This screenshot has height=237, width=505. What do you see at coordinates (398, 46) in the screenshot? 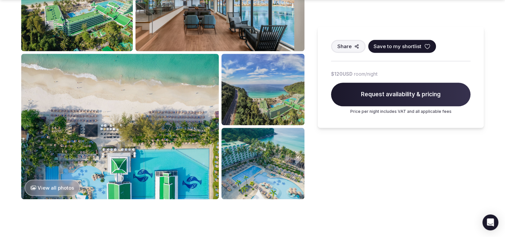
I see `span: Save to my shortlist` at bounding box center [398, 46].